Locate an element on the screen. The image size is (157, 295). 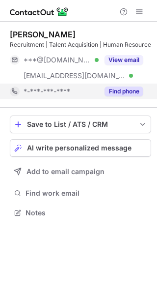
button: Find work email is located at coordinates (81, 193).